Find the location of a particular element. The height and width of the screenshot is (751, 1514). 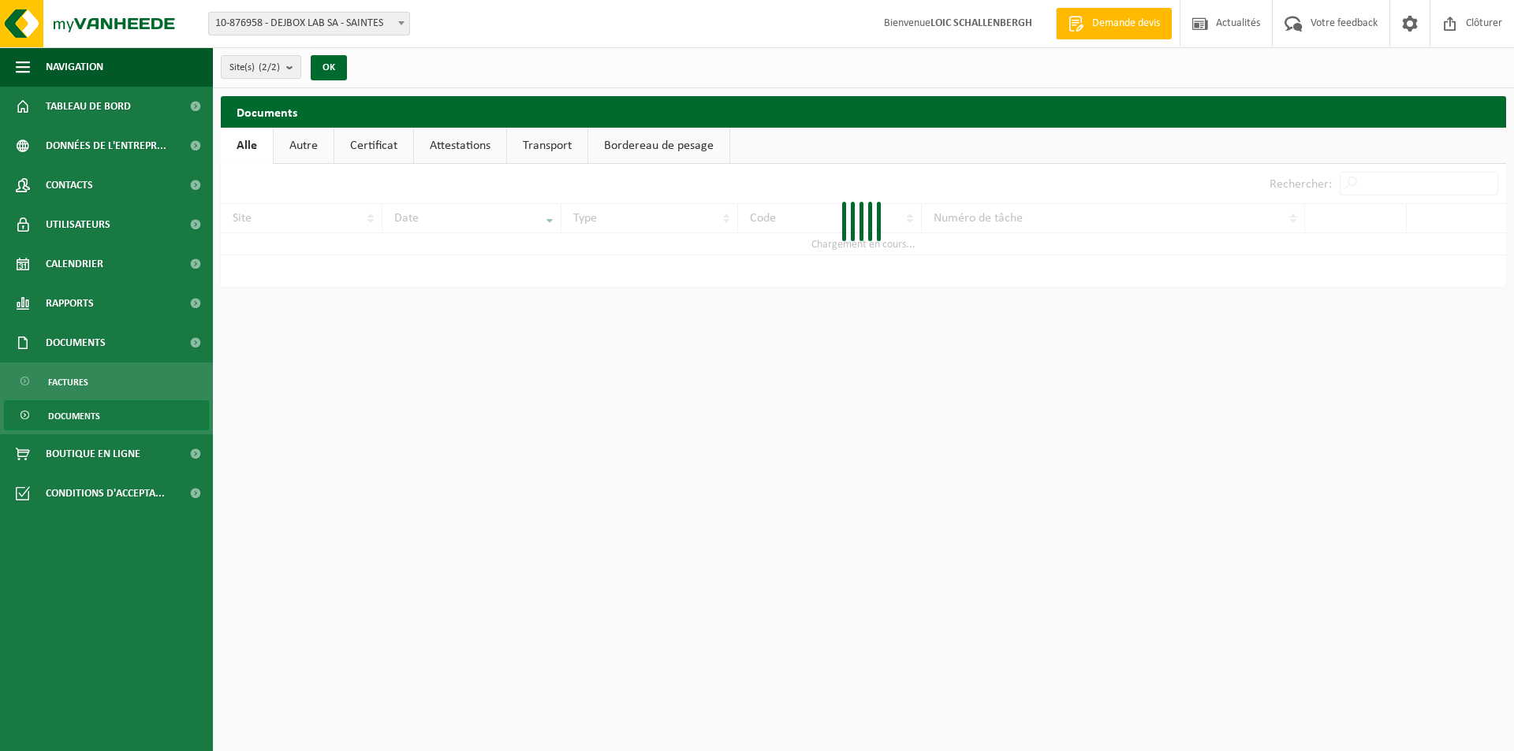

span: Conditions d'accepta... is located at coordinates (105, 494).